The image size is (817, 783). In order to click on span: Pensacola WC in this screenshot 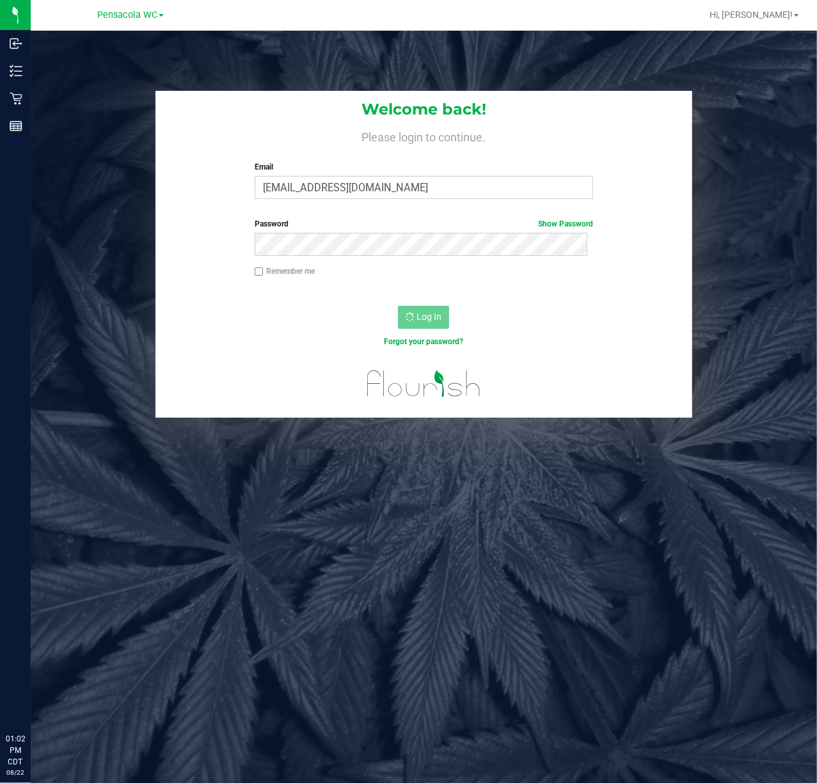, I will do `click(127, 15)`.